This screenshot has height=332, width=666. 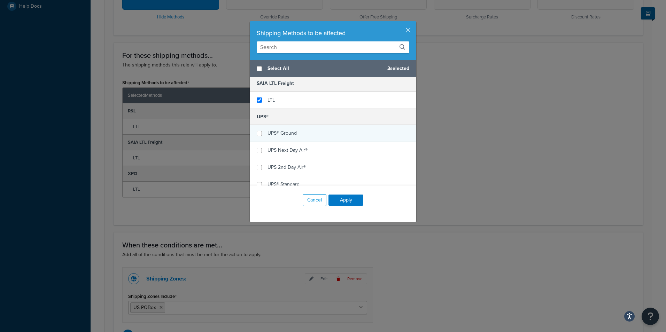 What do you see at coordinates (315, 200) in the screenshot?
I see `button: Cancel` at bounding box center [315, 200].